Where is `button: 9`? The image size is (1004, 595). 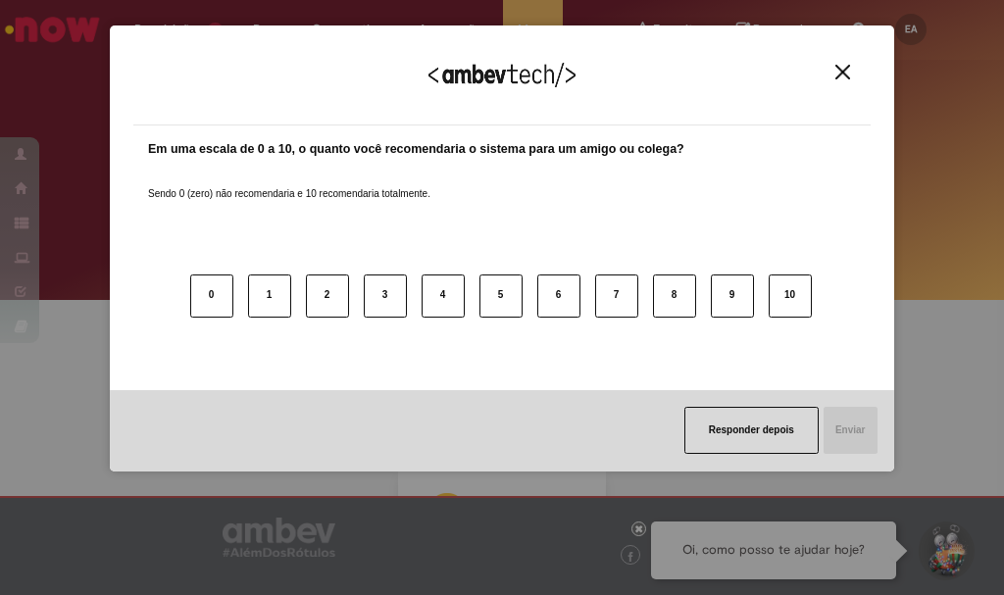 button: 9 is located at coordinates (733, 296).